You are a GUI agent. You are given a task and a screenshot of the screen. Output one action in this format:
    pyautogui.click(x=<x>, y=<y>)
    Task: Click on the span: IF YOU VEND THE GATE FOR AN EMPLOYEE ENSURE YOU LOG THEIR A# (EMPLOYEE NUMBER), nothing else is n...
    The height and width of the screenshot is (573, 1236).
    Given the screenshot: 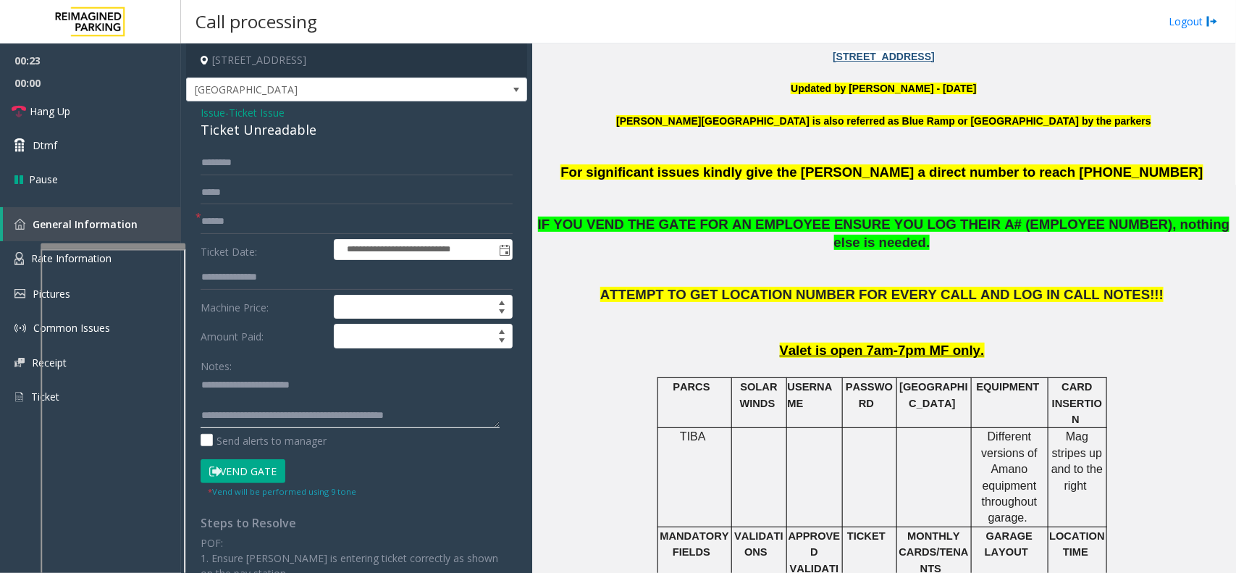 What is the action you would take?
    pyautogui.click(x=884, y=233)
    